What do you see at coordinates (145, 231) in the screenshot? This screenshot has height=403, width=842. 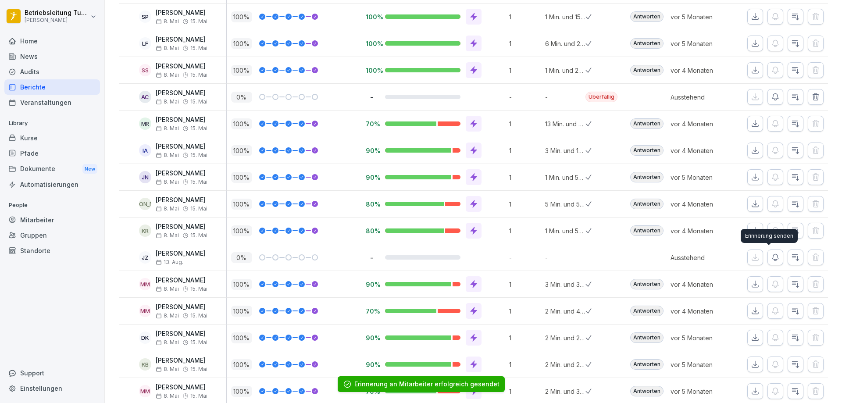 I see `div: KR` at bounding box center [145, 231].